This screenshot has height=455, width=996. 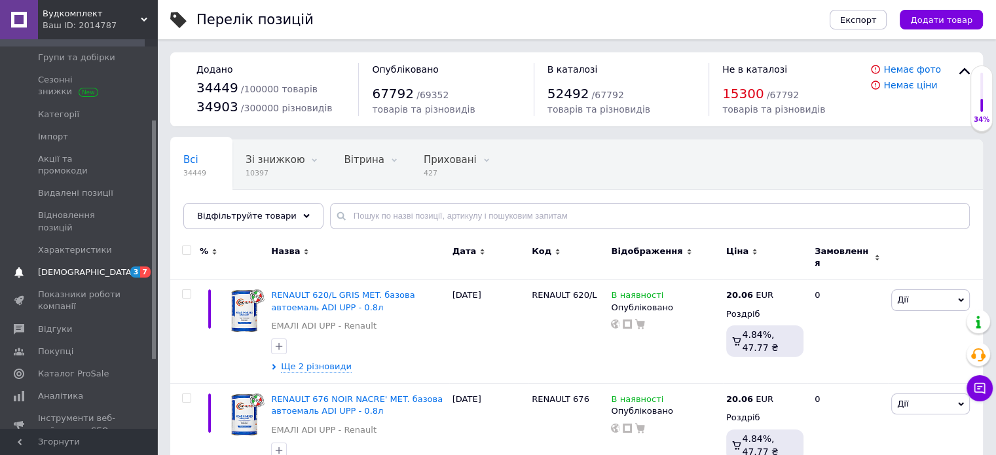 I want to click on button: Додати товар, so click(x=941, y=20).